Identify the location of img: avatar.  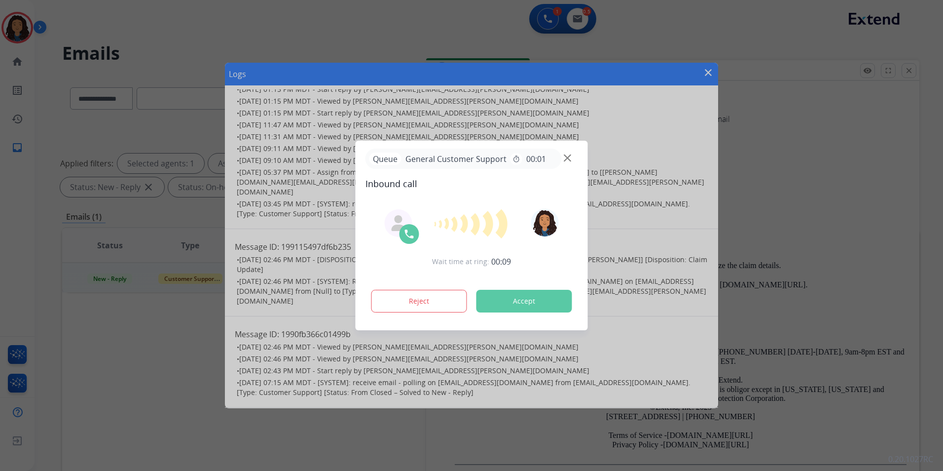
(545, 222).